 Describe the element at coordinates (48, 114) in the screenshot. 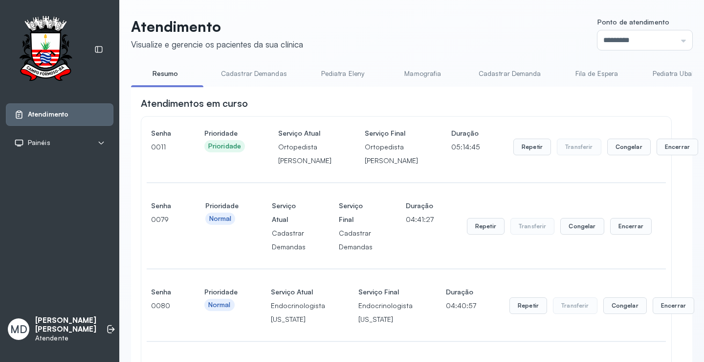

I see `span: Atendimento` at that location.